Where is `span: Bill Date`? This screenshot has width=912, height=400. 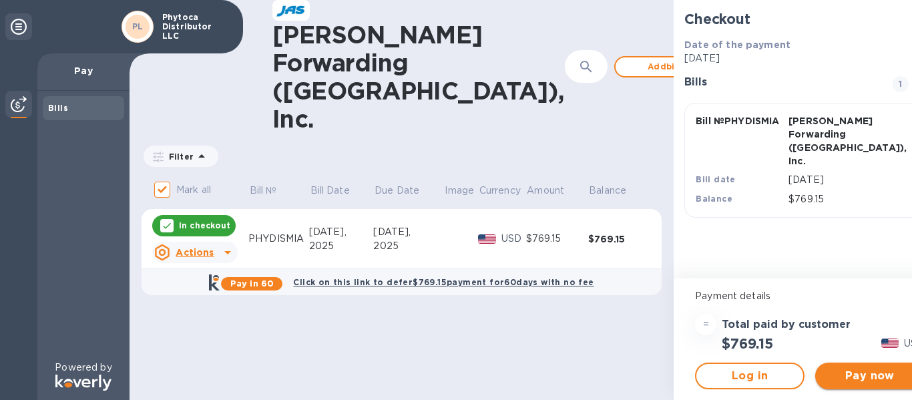
span: Bill Date is located at coordinates (339, 190).